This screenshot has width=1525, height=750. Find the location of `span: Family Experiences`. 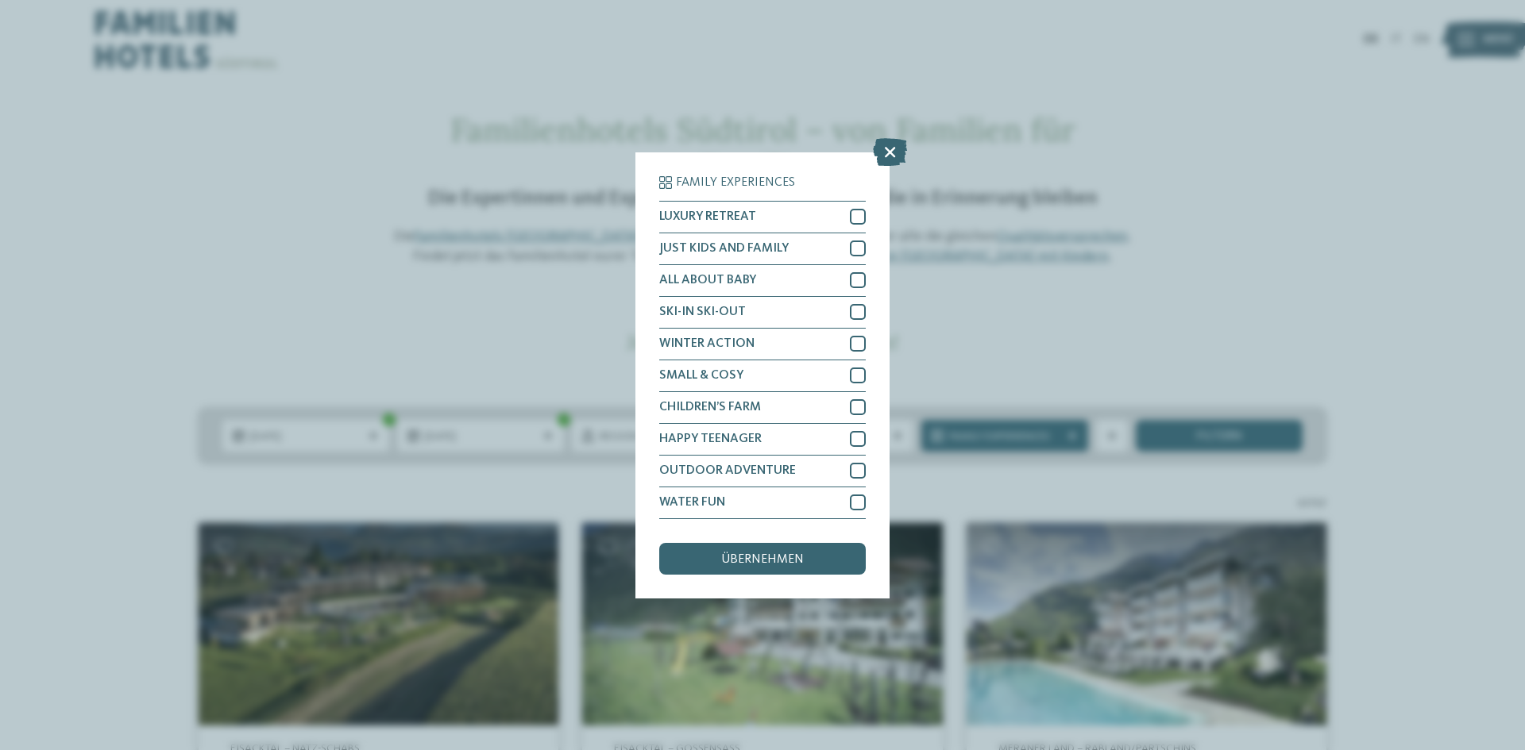

span: Family Experiences is located at coordinates (735, 183).